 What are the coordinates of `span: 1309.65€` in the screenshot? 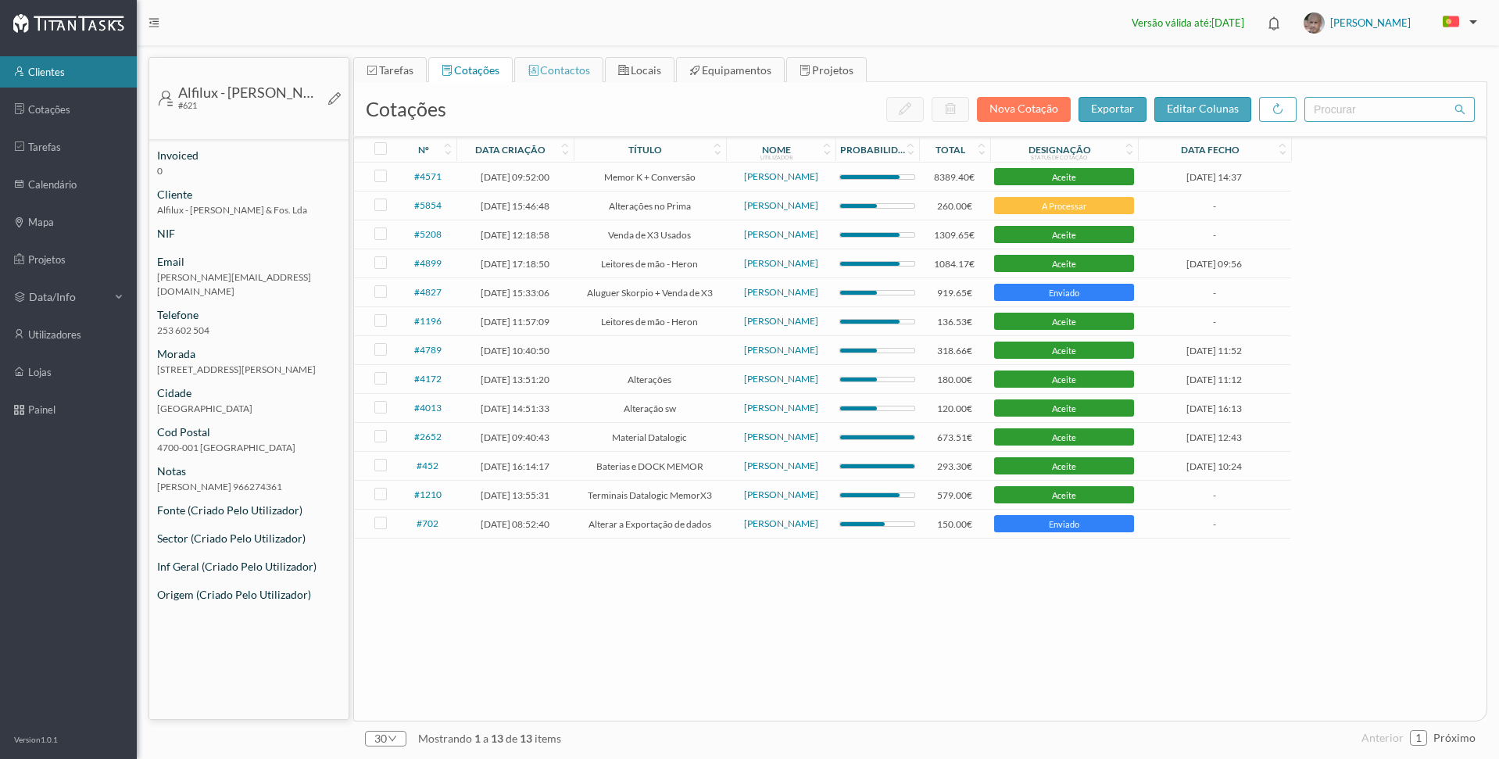 It's located at (954, 234).